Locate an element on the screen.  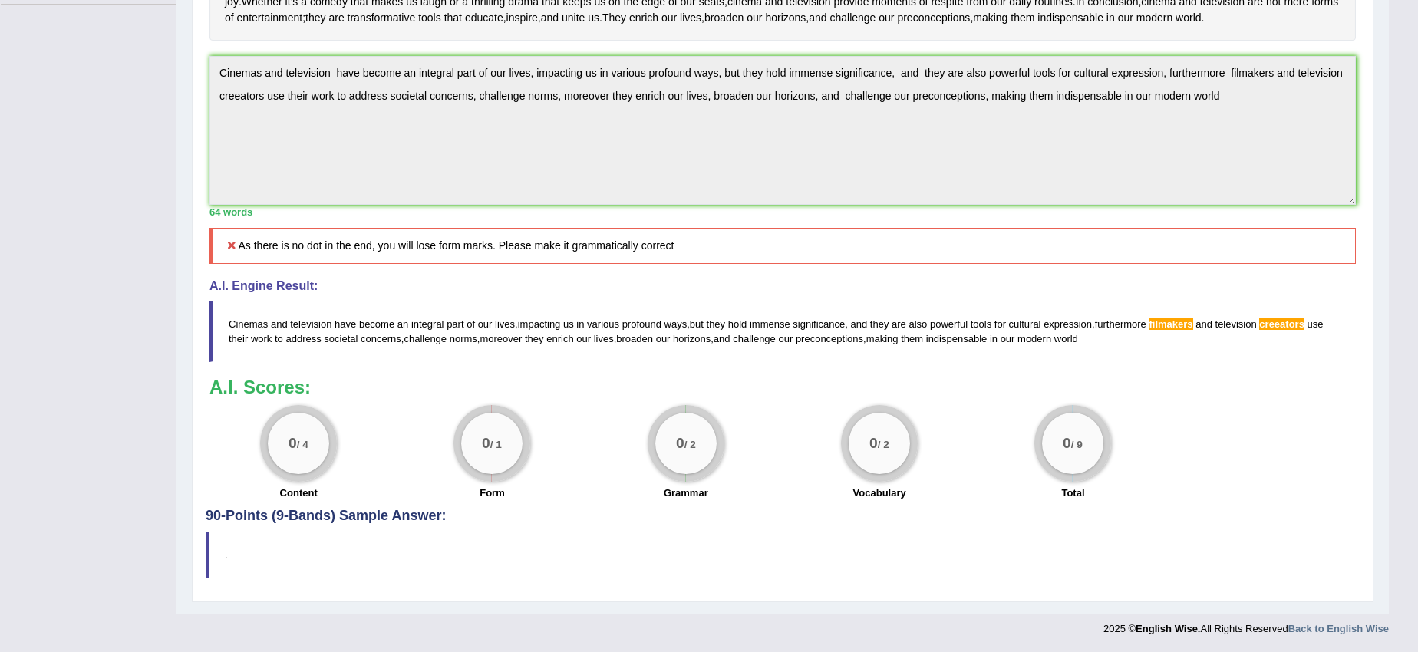
a: Back to English Wise is located at coordinates (1339, 629).